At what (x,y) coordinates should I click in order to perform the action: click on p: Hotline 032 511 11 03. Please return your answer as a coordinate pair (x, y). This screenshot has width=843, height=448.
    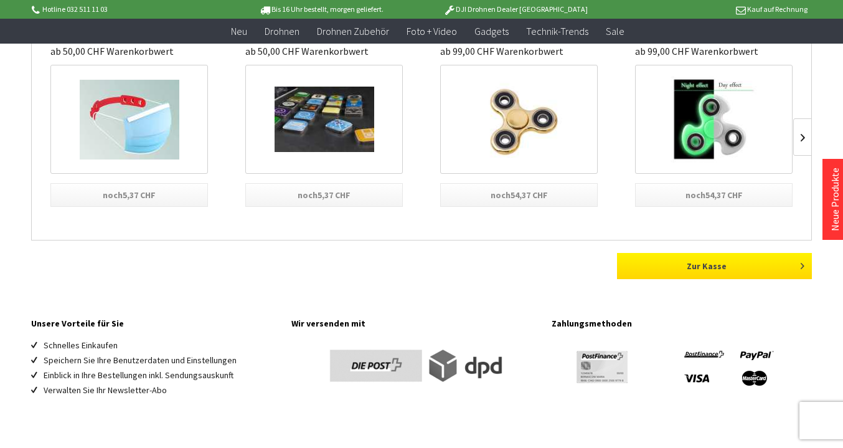
    Looking at the image, I should click on (126, 9).